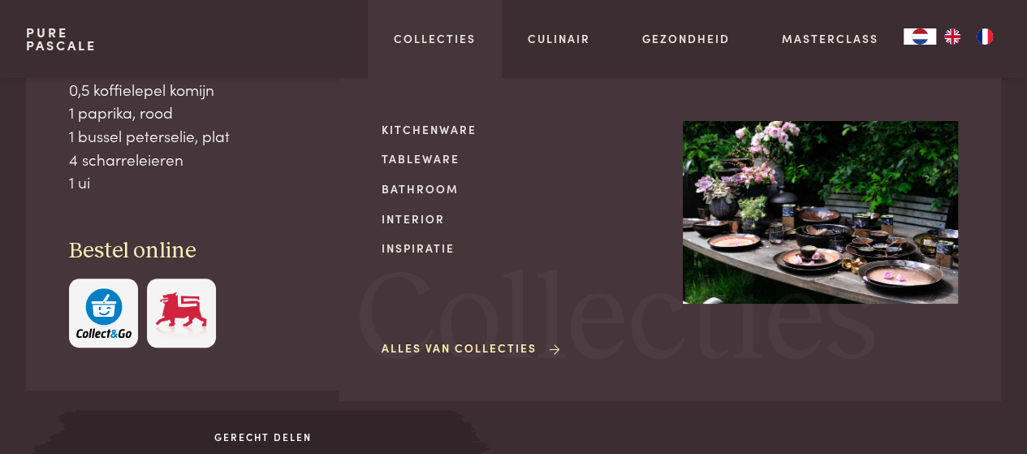  What do you see at coordinates (61, 39) in the screenshot?
I see `a: PurePascale` at bounding box center [61, 39].